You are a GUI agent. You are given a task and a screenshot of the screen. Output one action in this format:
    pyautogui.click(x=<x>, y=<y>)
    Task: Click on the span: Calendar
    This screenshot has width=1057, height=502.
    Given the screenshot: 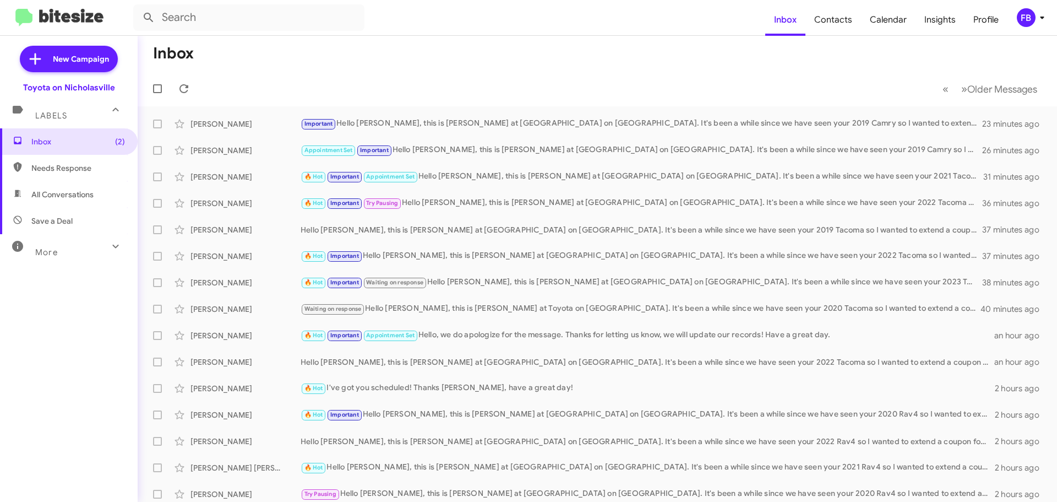 What is the action you would take?
    pyautogui.click(x=888, y=20)
    